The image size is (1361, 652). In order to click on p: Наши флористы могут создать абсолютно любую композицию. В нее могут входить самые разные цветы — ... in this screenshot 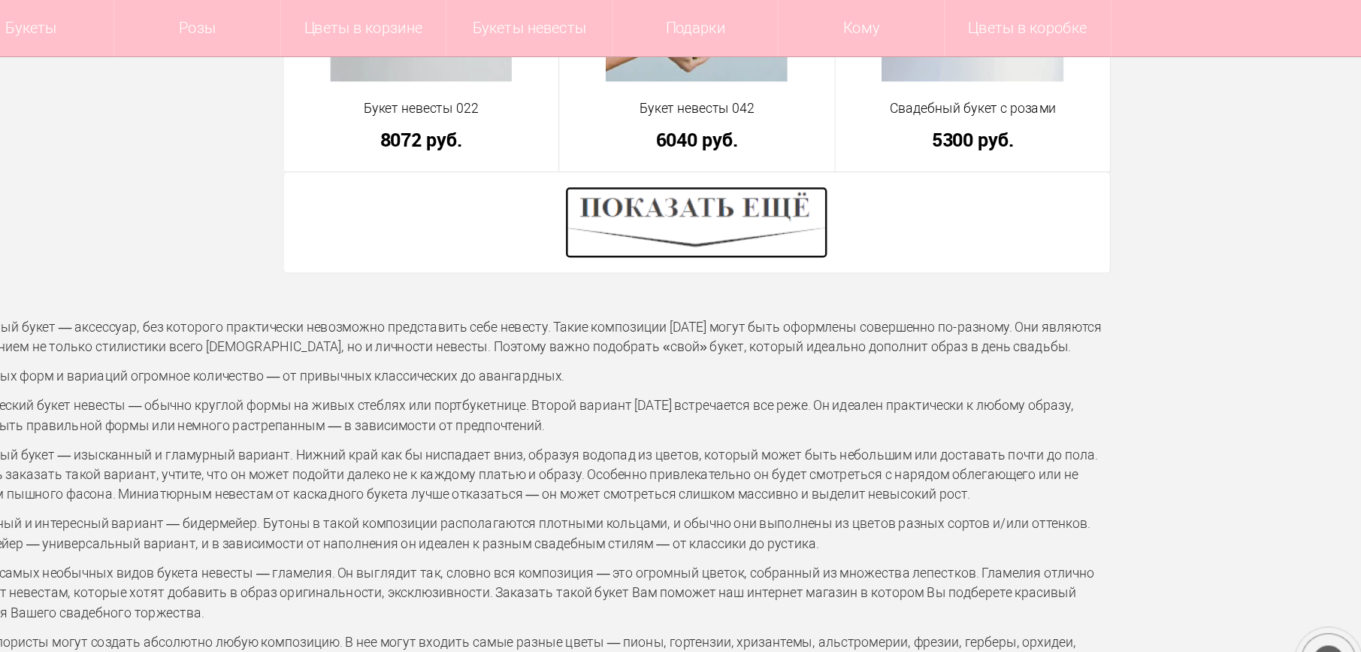, I will do `click(681, 518)`.